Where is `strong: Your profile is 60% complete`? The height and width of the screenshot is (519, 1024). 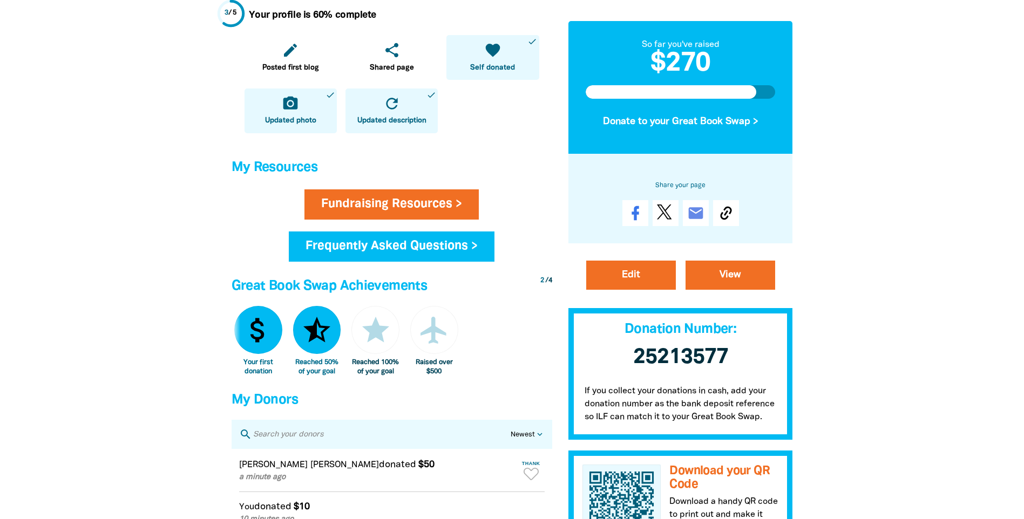 strong: Your profile is 60% complete is located at coordinates (313, 15).